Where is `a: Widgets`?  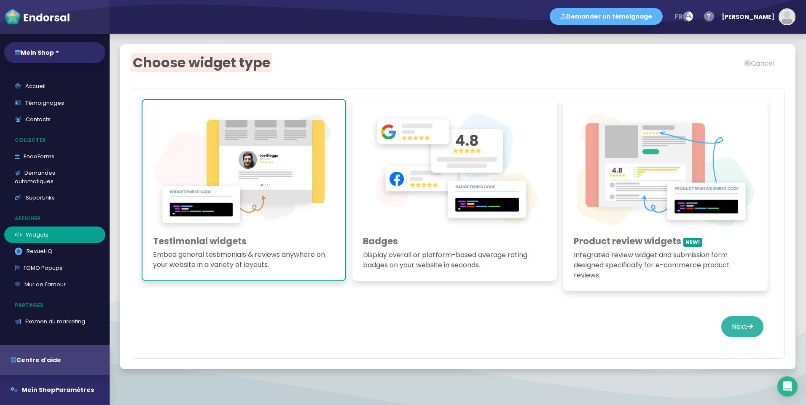
a: Widgets is located at coordinates (55, 235).